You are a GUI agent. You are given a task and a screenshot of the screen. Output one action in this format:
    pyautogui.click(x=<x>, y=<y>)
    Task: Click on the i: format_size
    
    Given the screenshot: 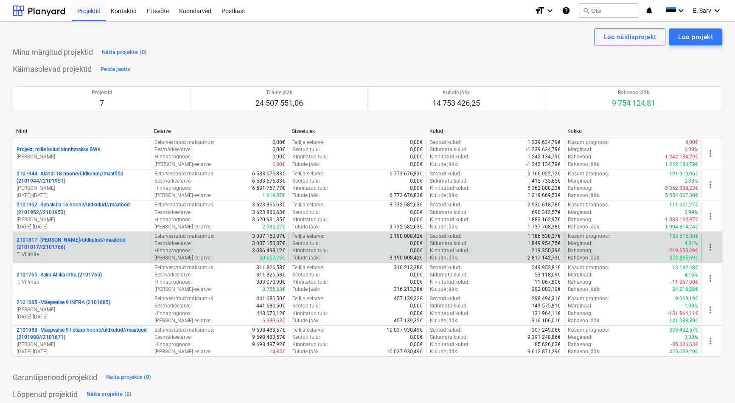 What is the action you would take?
    pyautogui.click(x=540, y=11)
    